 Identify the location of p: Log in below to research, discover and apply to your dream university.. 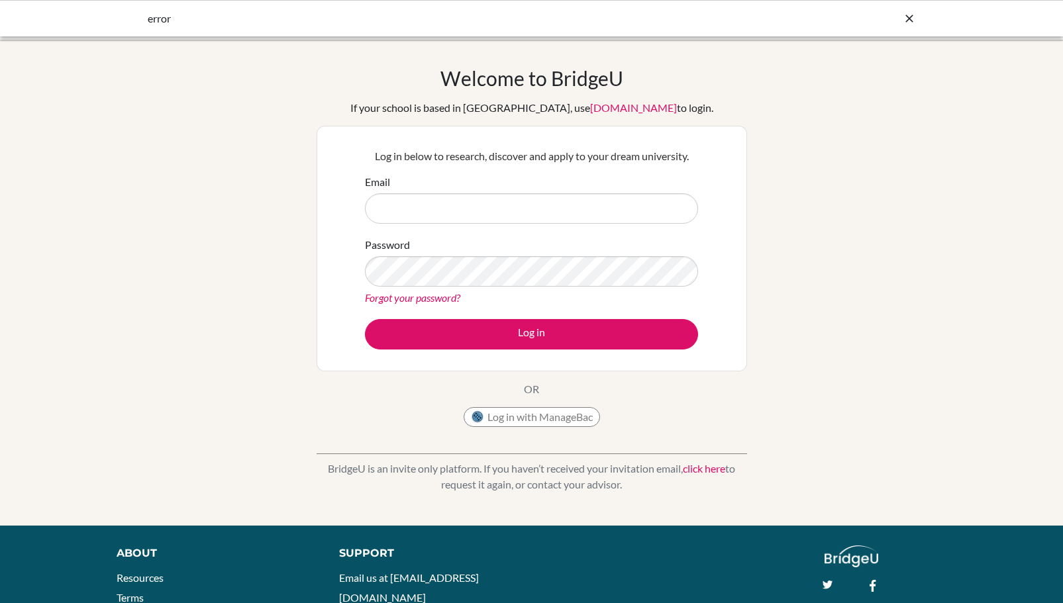
(531, 156).